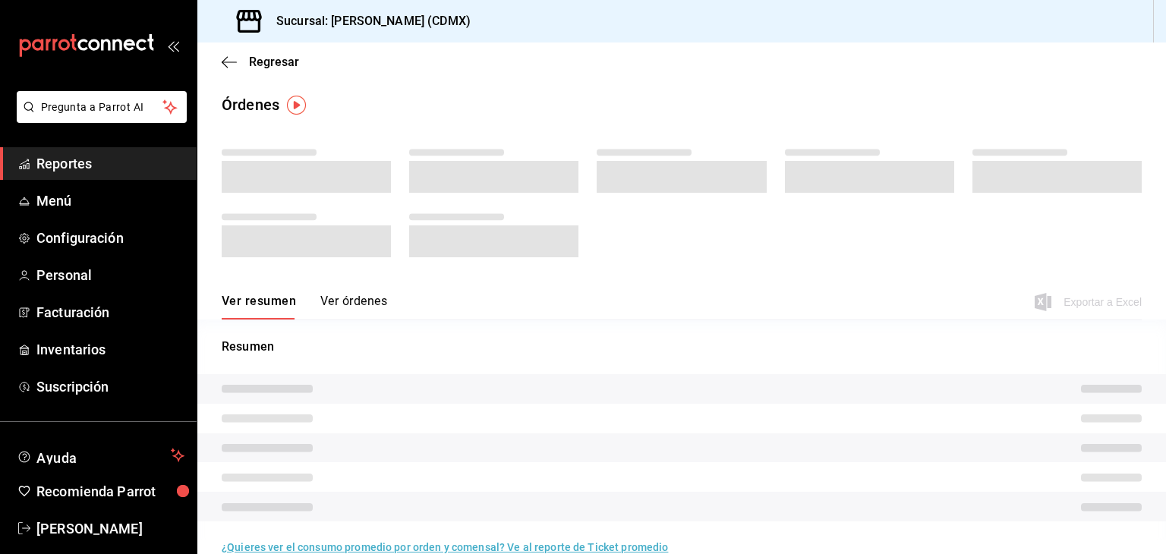 This screenshot has height=554, width=1166. What do you see at coordinates (296, 105) in the screenshot?
I see `button: Tooltip marker` at bounding box center [296, 105].